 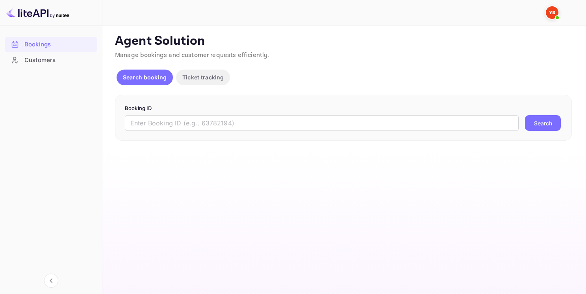 What do you see at coordinates (343, 41) in the screenshot?
I see `p: Agent Solution` at bounding box center [343, 41].